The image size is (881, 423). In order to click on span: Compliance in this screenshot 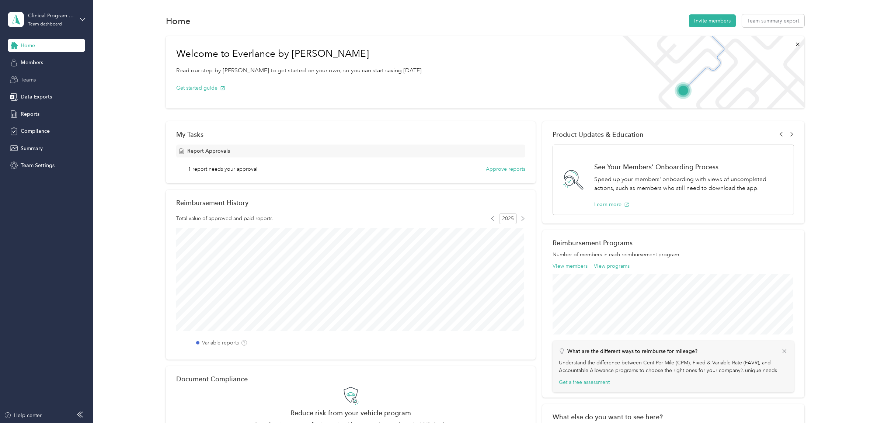, I will do `click(35, 131)`.